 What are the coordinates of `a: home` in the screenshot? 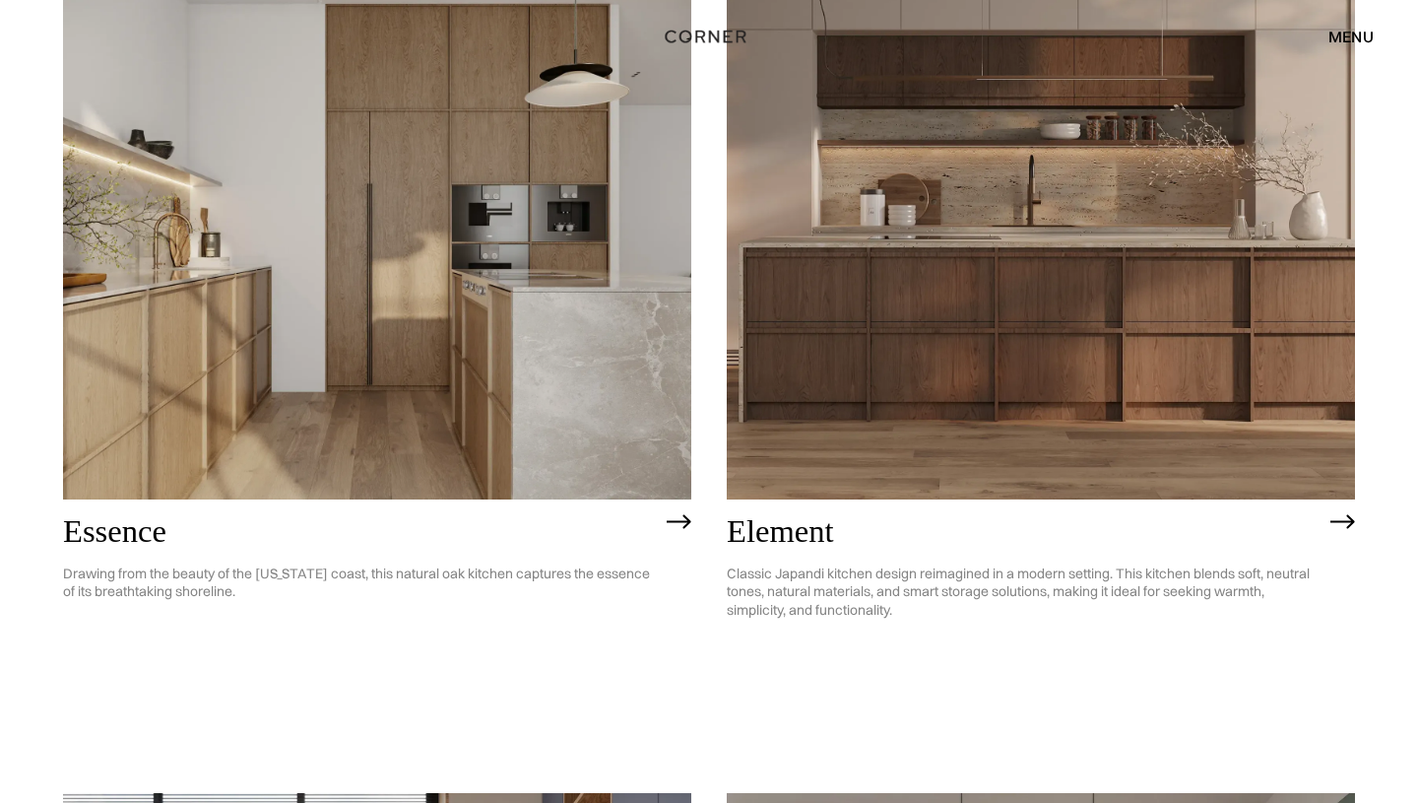 It's located at (709, 36).